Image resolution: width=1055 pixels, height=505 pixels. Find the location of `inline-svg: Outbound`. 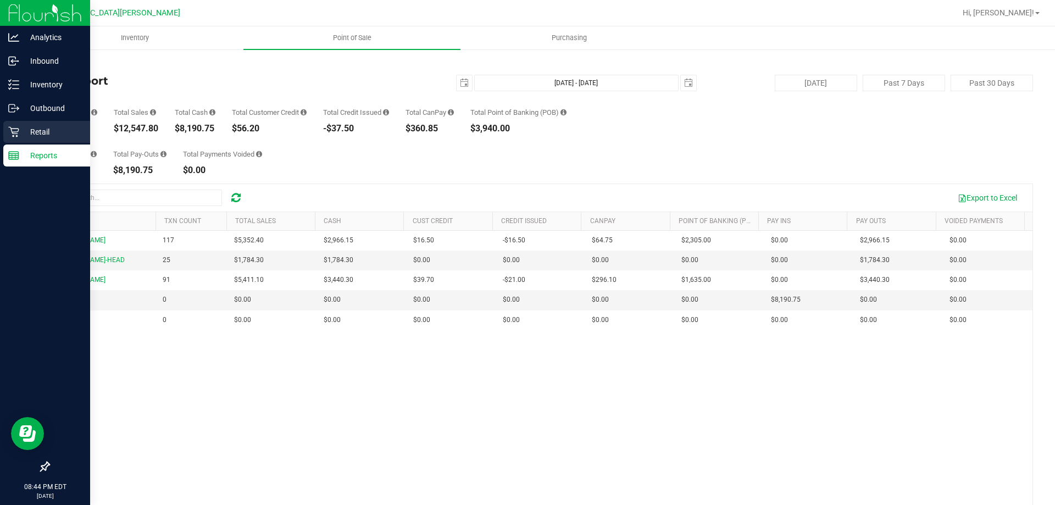

inline-svg: Outbound is located at coordinates (14, 108).